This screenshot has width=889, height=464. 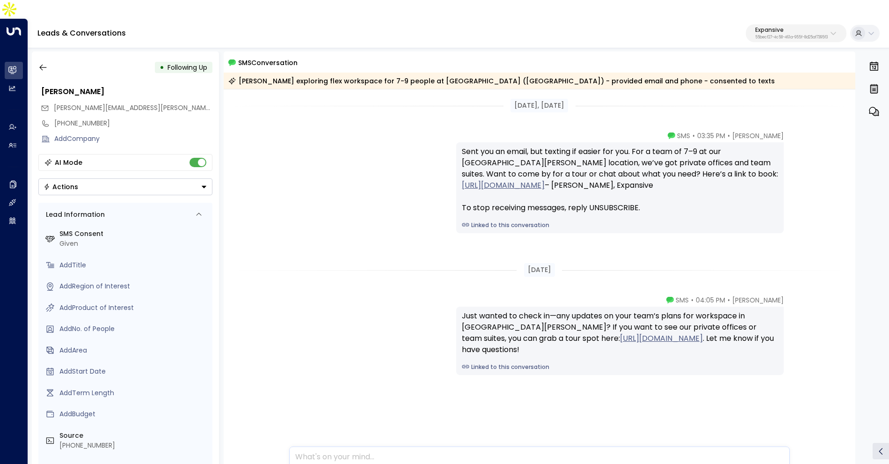 I want to click on label: Source, so click(x=134, y=435).